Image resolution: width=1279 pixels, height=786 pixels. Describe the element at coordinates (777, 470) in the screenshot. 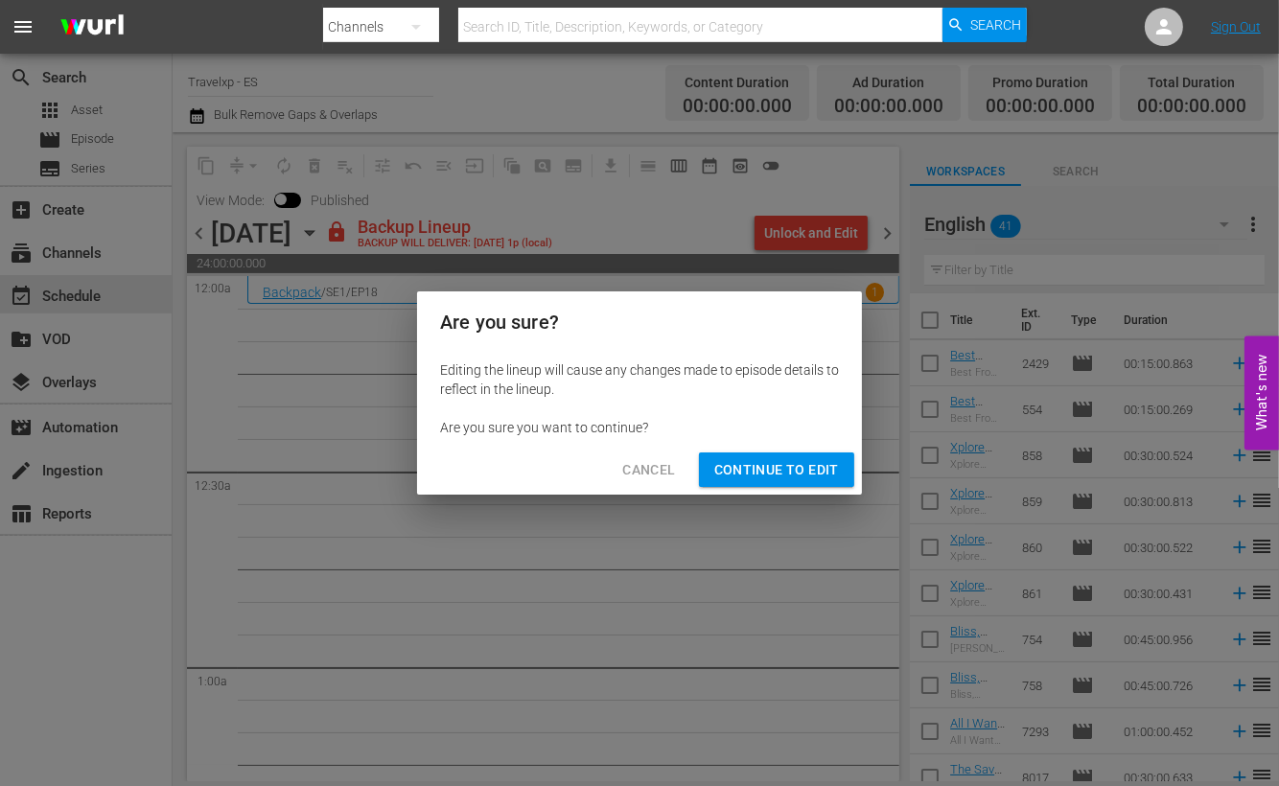

I see `span: Continue to Edit` at that location.